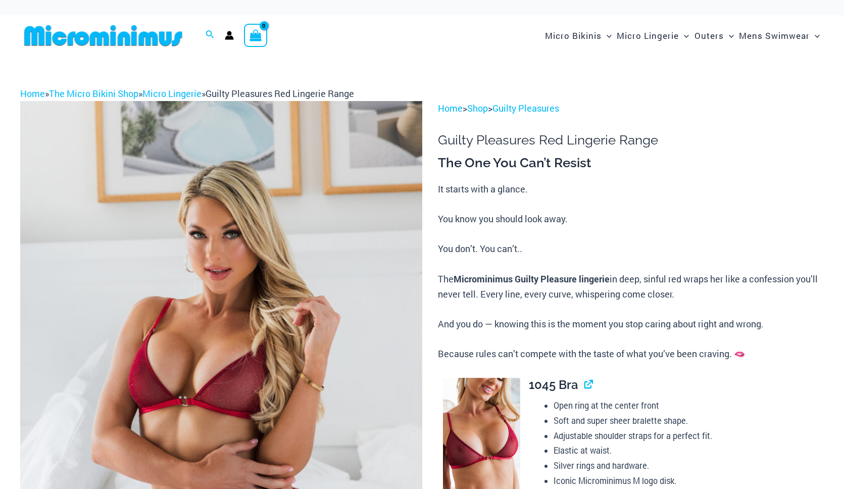 The height and width of the screenshot is (489, 844). I want to click on li: Silver rings and hardware., so click(688, 465).